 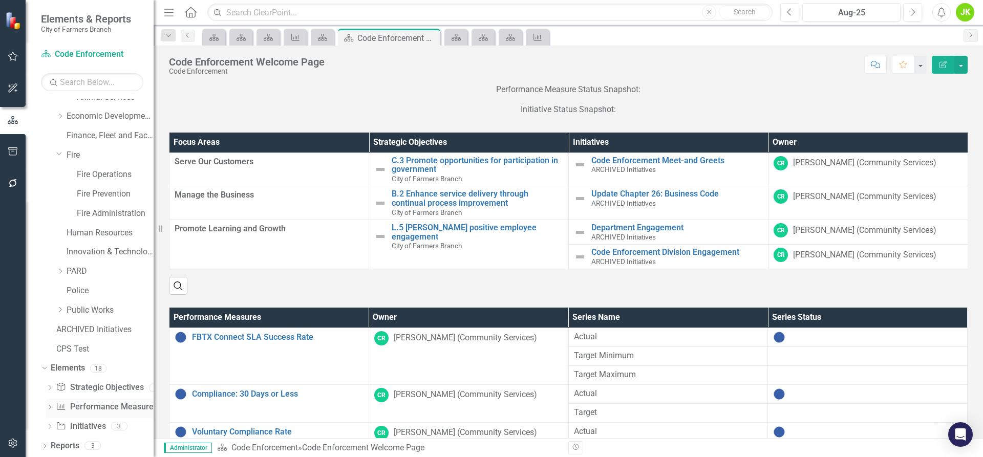 I want to click on a: Update Chapter 26: Business Code, so click(x=677, y=194).